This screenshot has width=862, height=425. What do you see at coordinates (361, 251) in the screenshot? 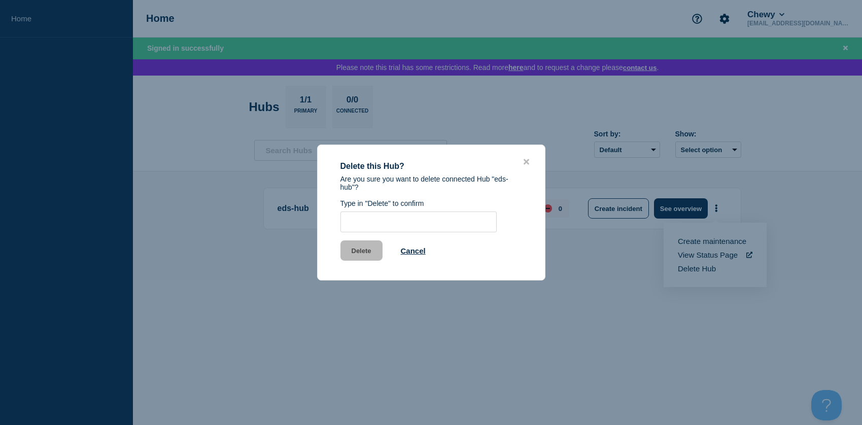
I see `button: Delete` at bounding box center [361, 251].